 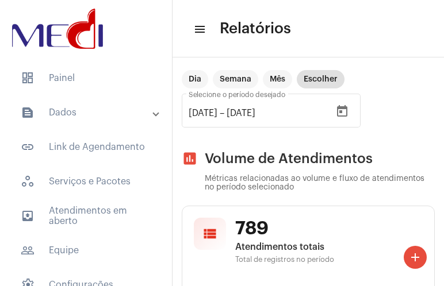 What do you see at coordinates (89, 113) in the screenshot?
I see `mat-expansion-panel-header: sidenav iconDados` at bounding box center [89, 113].